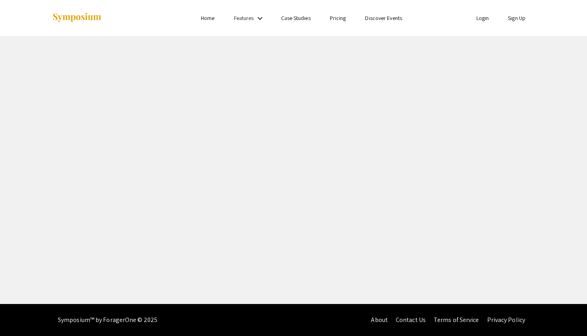 The width and height of the screenshot is (587, 336). I want to click on img: Symposium by ForagerOne, so click(77, 18).